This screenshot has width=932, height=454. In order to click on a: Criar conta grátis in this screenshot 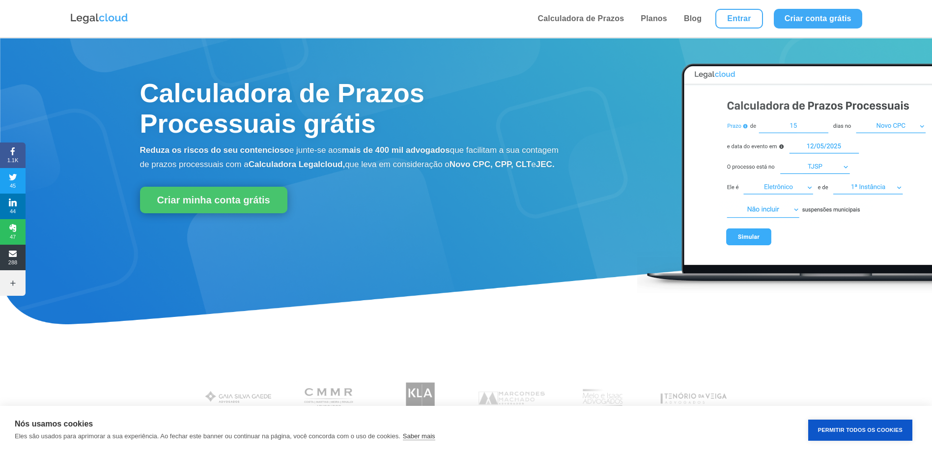, I will do `click(818, 19)`.